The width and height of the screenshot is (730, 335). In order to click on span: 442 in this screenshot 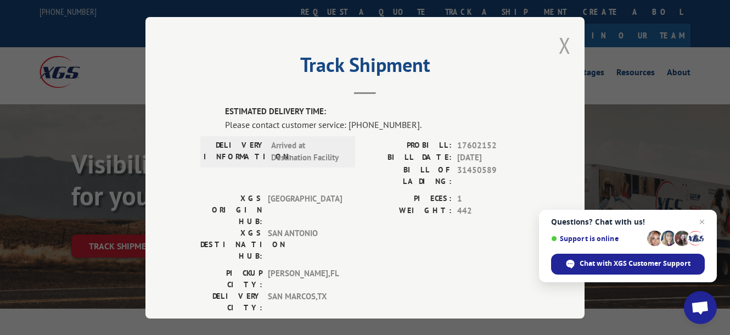, I will do `click(493, 211)`.